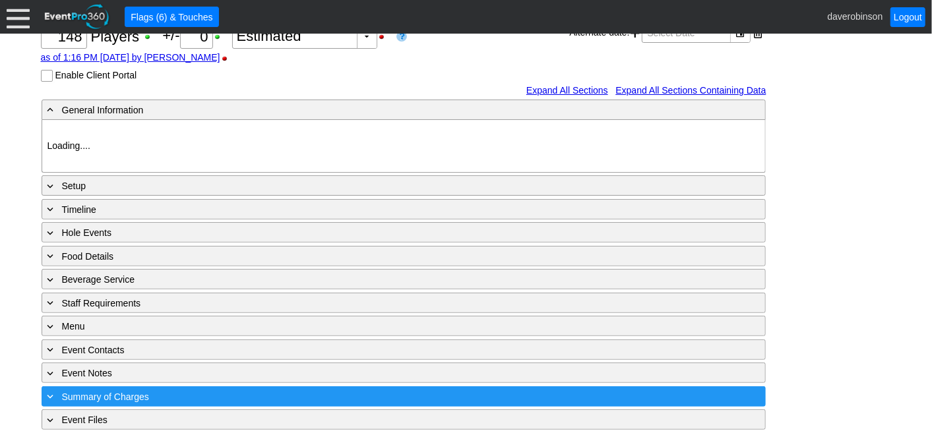 The width and height of the screenshot is (932, 435). Describe the element at coordinates (102, 303) in the screenshot. I see `span: Staff Requirements` at that location.